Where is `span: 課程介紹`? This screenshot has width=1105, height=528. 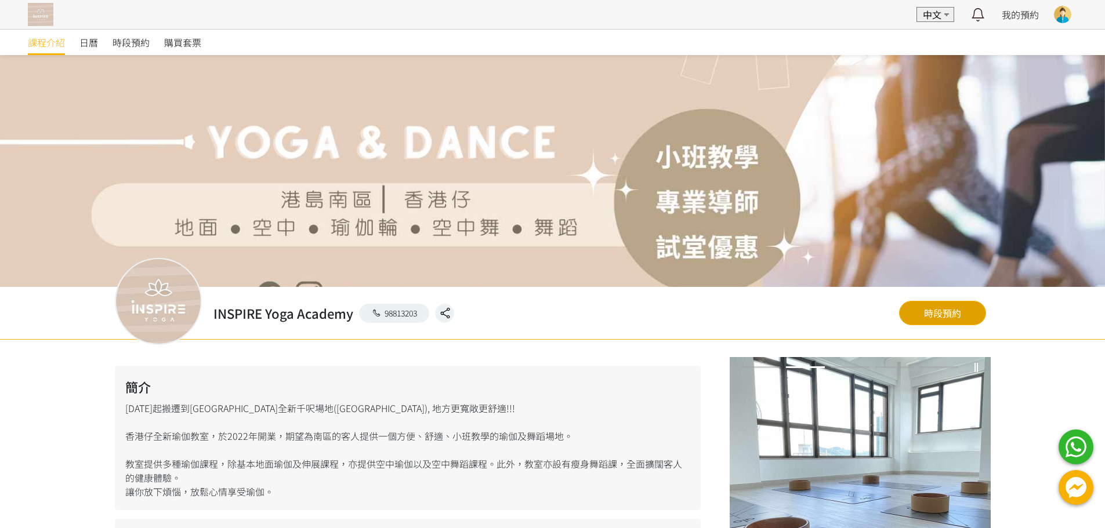
span: 課程介紹 is located at coordinates (46, 42).